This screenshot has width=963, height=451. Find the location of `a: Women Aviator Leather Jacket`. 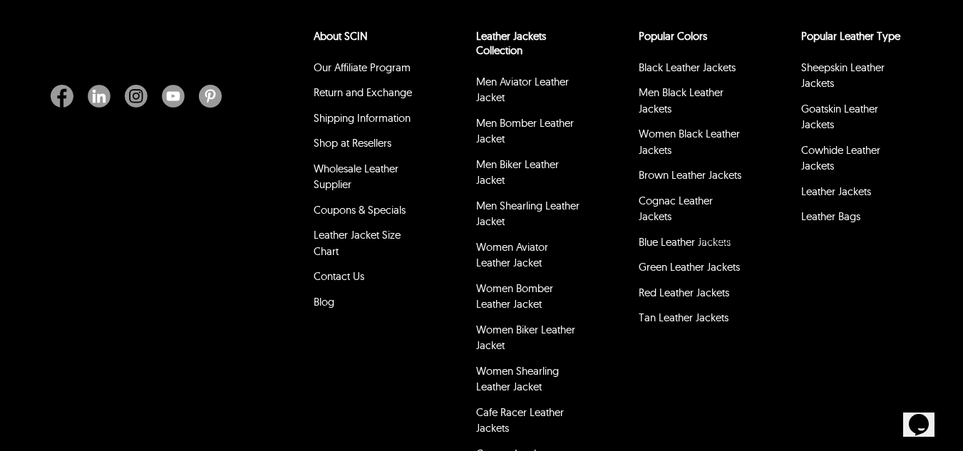

a: Women Aviator Leather Jacket is located at coordinates (512, 255).